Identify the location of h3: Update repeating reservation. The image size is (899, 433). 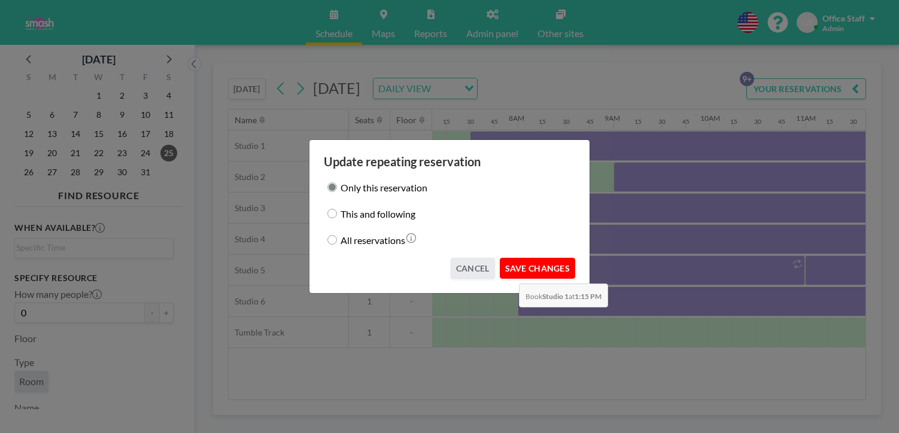
(450, 162).